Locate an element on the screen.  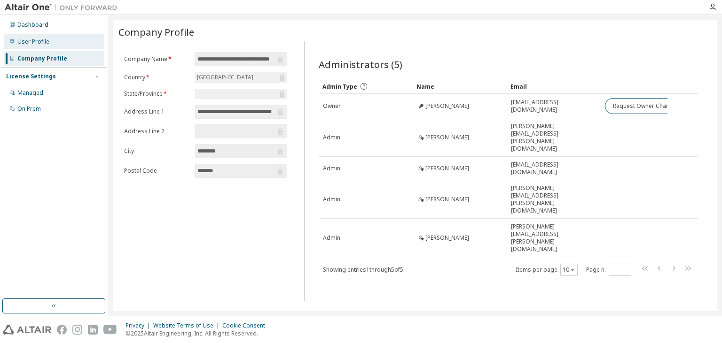
span: Owner is located at coordinates (332, 106).